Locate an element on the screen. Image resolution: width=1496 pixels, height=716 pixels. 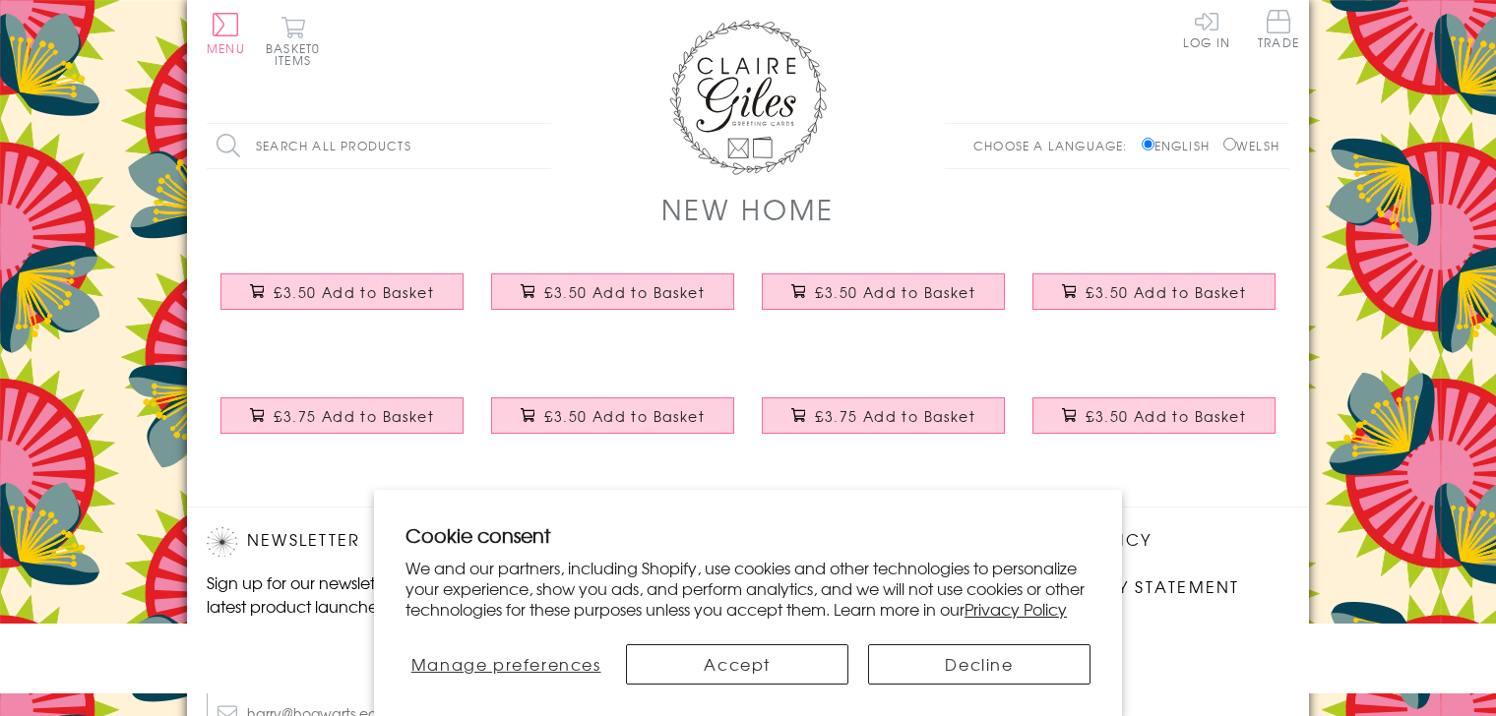
p: Sign up for our newsletter to receive the latest product launches, news and offers directly to yo... is located at coordinates (374, 606).